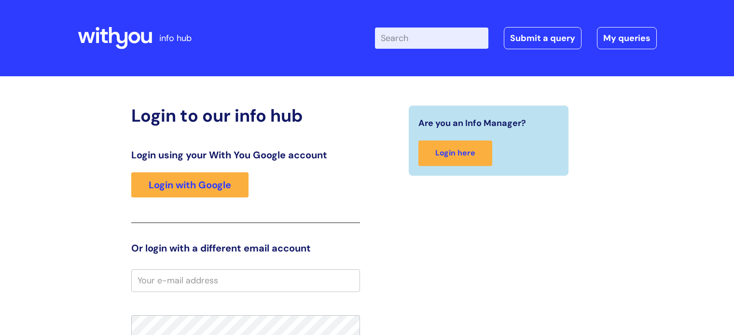  What do you see at coordinates (455, 153) in the screenshot?
I see `a: Login here` at bounding box center [455, 153].